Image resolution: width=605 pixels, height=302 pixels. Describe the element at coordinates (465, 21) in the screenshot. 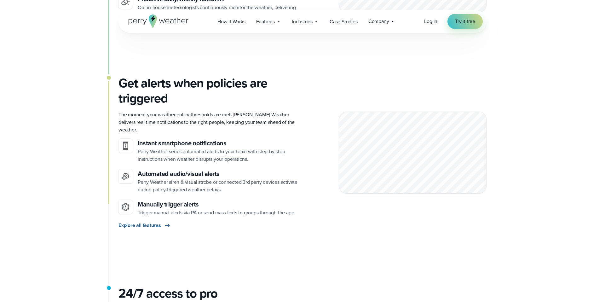

I see `span: Try it free` at that location.